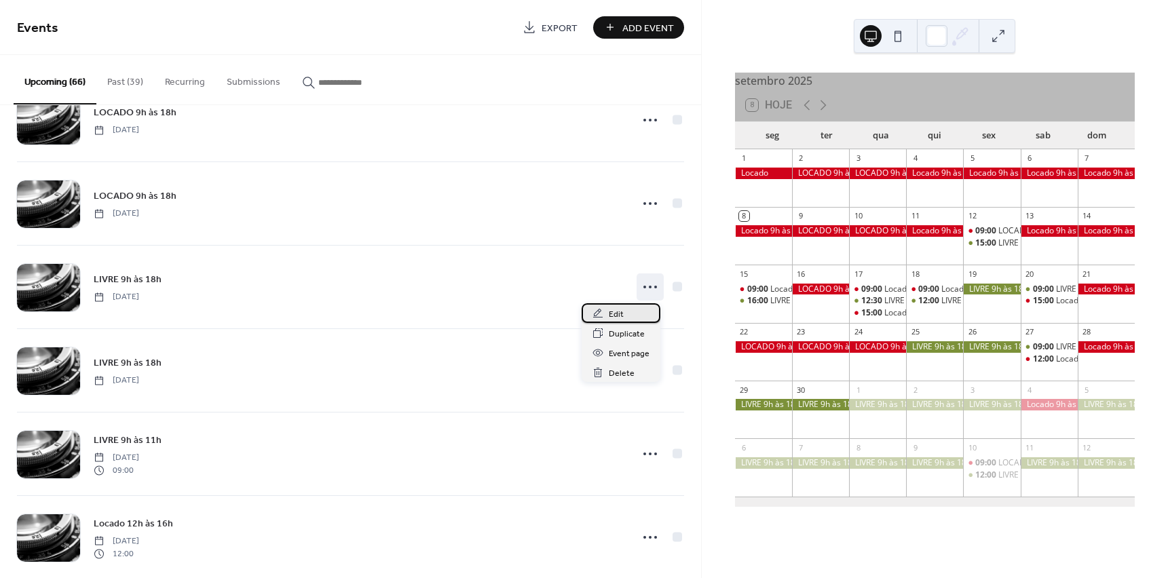 The image size is (1168, 578). Describe the element at coordinates (1087, 158) in the screenshot. I see `div: 7` at that location.